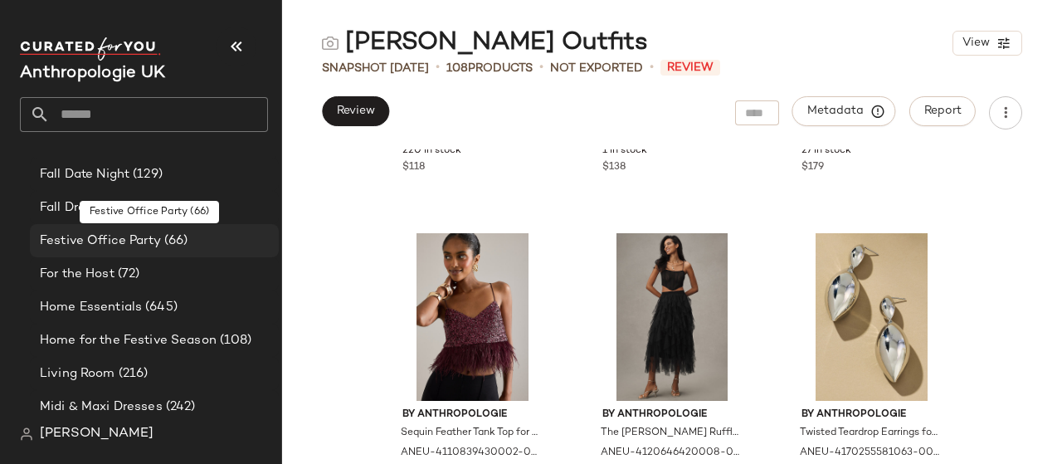 The width and height of the screenshot is (1062, 464). Describe the element at coordinates (870, 453) in the screenshot. I see `span: ANEU-4170255581063-000-007` at that location.